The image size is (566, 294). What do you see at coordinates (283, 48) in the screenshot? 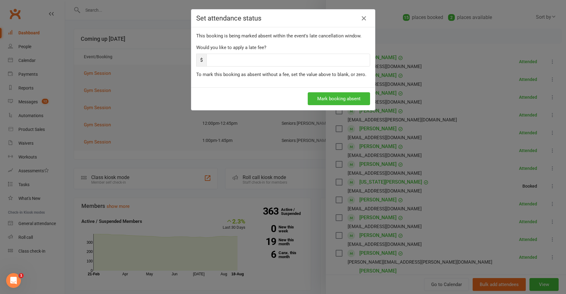
I see `div: Would you like to apply a late fee?` at bounding box center [283, 48].